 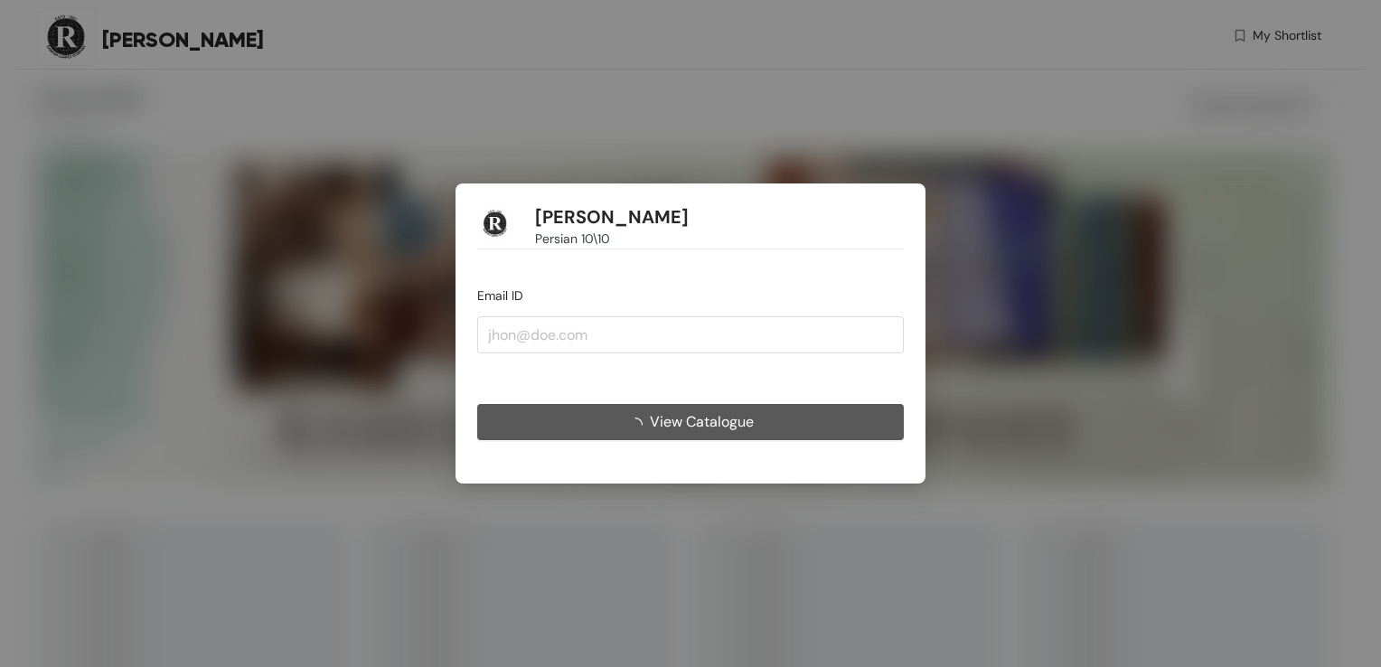 What do you see at coordinates (639, 425) in the screenshot?
I see `span: loading` at bounding box center [639, 425].